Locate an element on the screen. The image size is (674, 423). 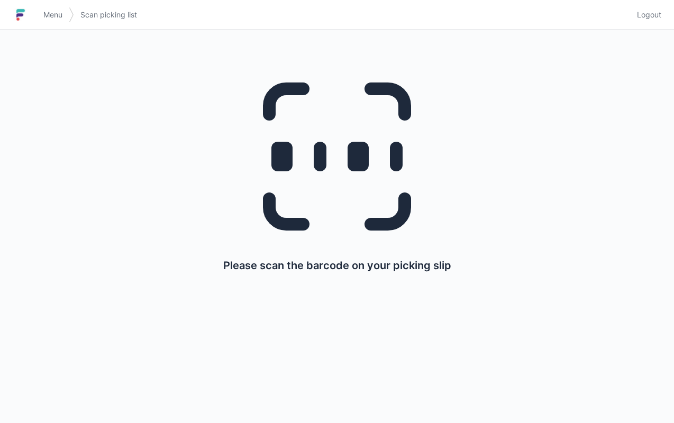
a: Logout is located at coordinates (646, 15).